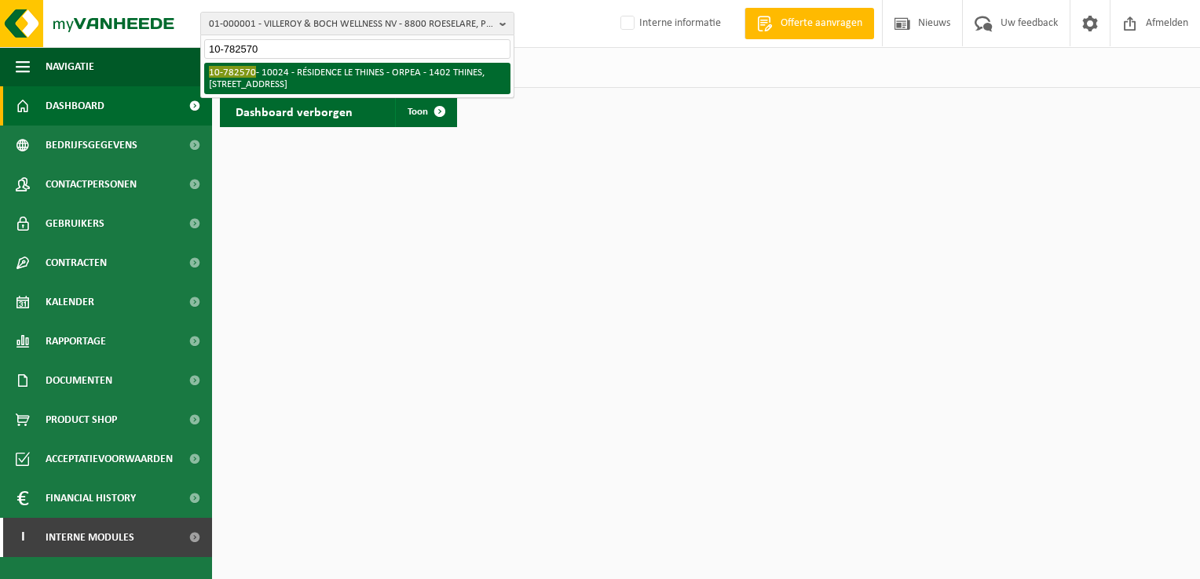 The width and height of the screenshot is (1200, 579). Describe the element at coordinates (109, 459) in the screenshot. I see `span: Acceptatievoorwaarden` at that location.